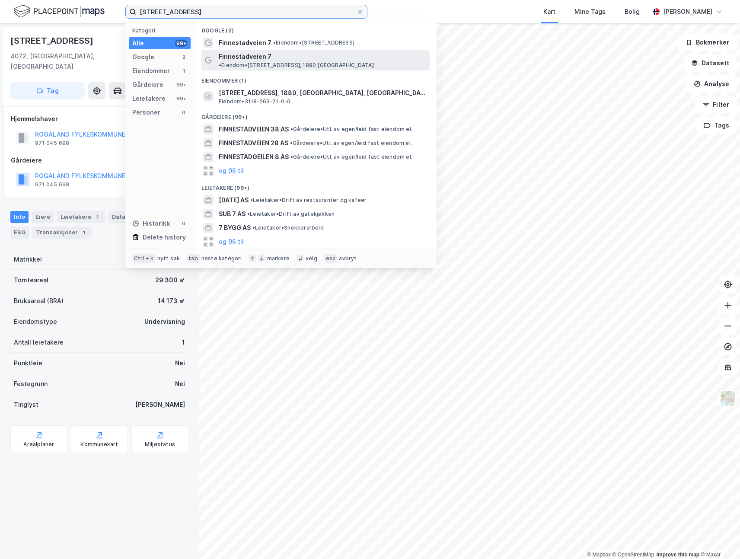  I want to click on div: Delete history, so click(164, 237).